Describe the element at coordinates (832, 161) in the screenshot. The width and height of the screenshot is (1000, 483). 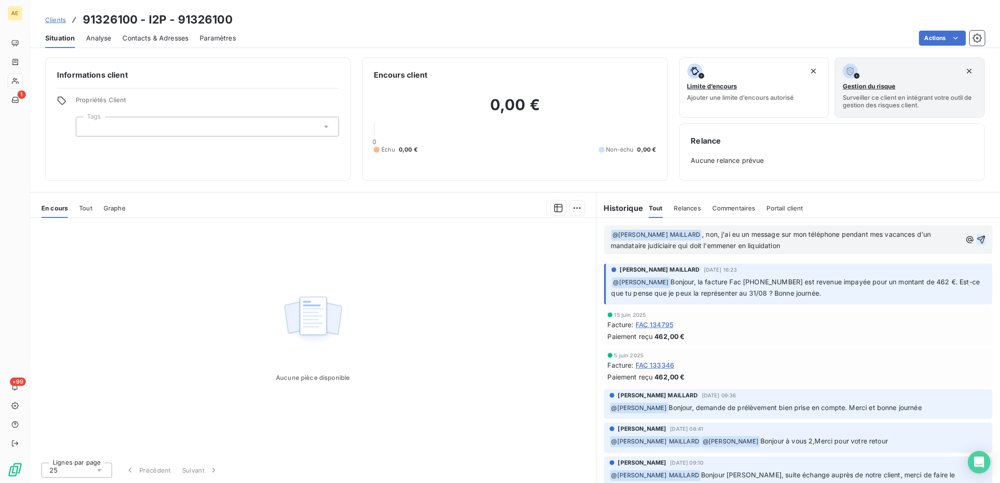
I see `span: Aucune relance prévue` at that location.